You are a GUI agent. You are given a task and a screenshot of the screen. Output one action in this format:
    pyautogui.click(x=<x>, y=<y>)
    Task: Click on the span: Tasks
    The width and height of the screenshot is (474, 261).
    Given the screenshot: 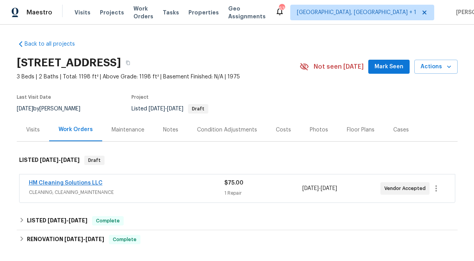 What is the action you would take?
    pyautogui.click(x=171, y=12)
    